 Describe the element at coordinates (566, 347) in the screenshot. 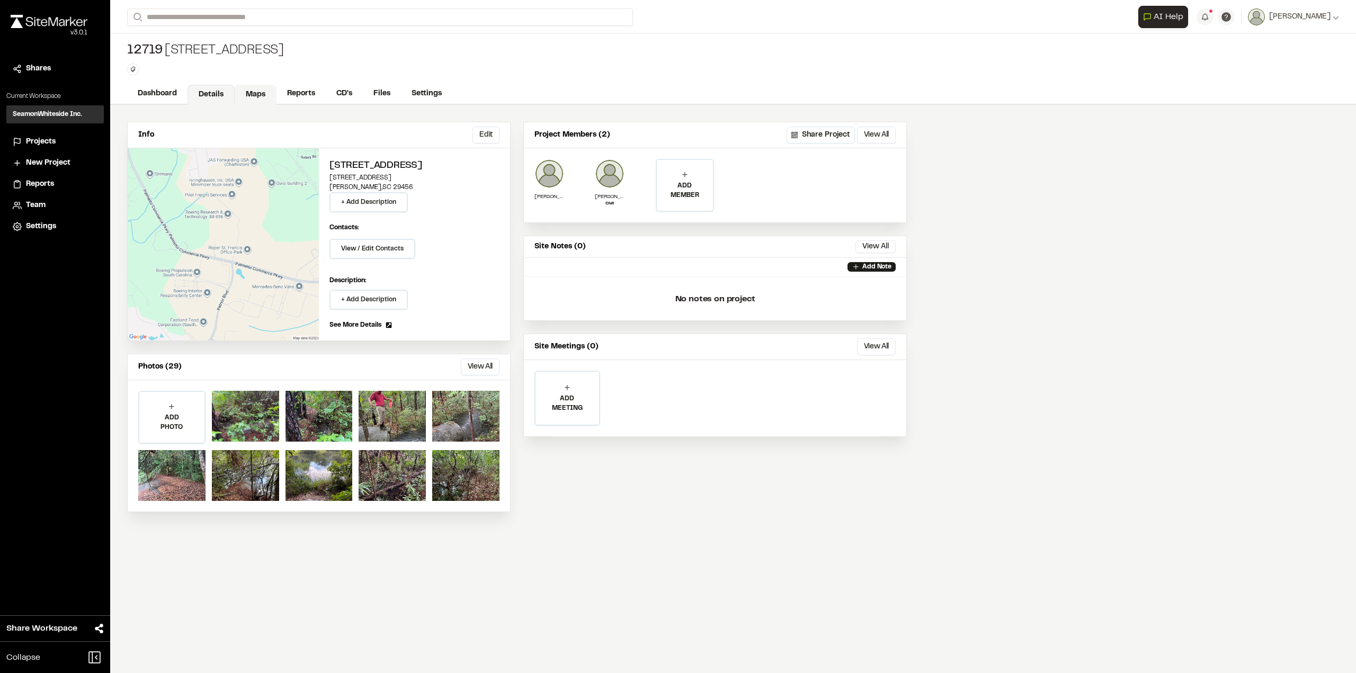

I see `p: Site Meetings (0)` at that location.